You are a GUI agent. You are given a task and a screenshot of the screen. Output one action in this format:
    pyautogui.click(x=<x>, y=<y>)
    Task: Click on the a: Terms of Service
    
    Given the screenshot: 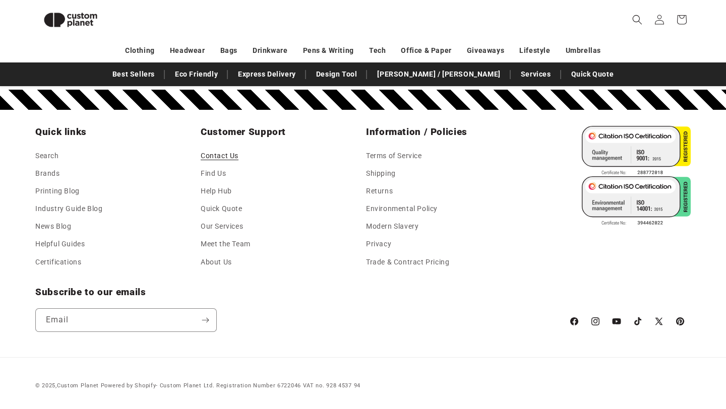 What is the action you would take?
    pyautogui.click(x=394, y=157)
    